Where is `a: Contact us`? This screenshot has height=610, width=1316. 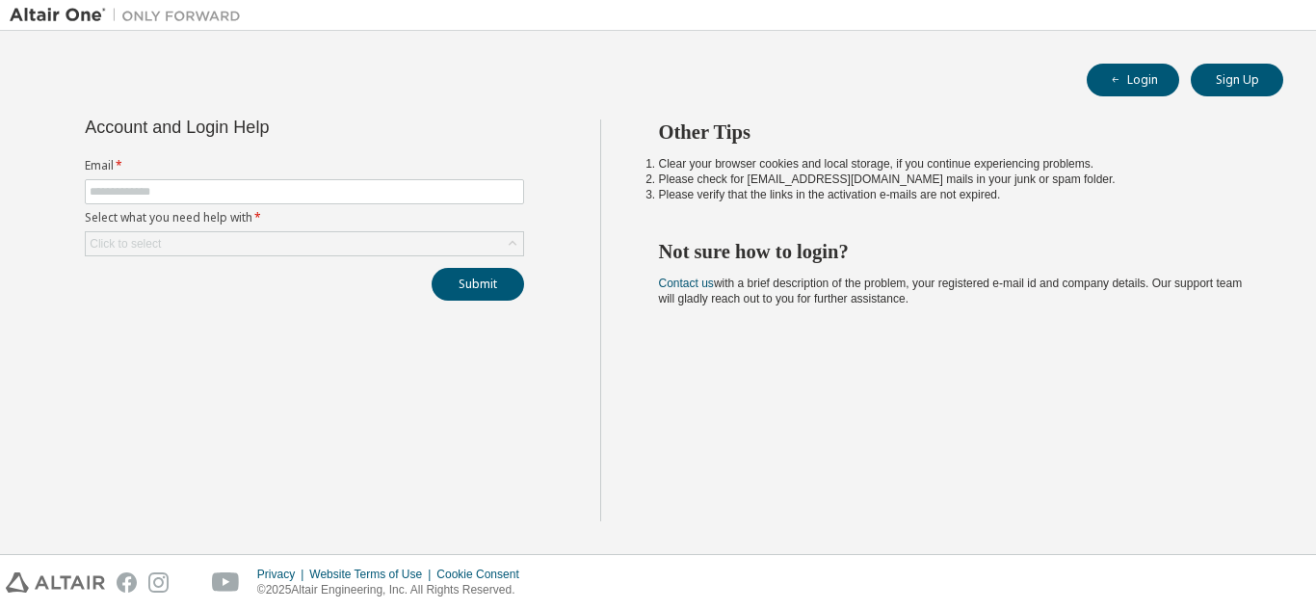 a: Contact us is located at coordinates (686, 283).